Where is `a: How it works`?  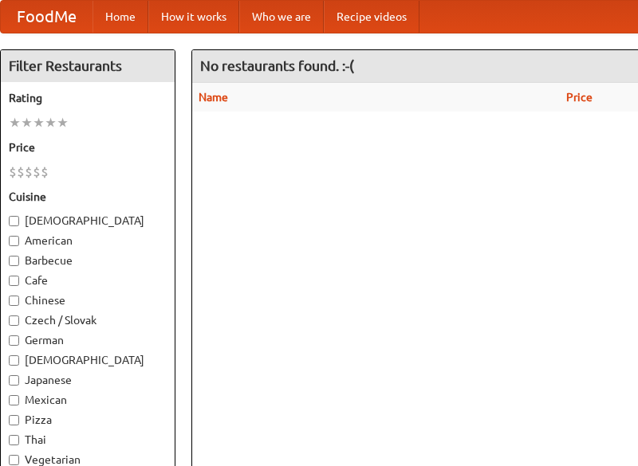 a: How it works is located at coordinates (194, 17).